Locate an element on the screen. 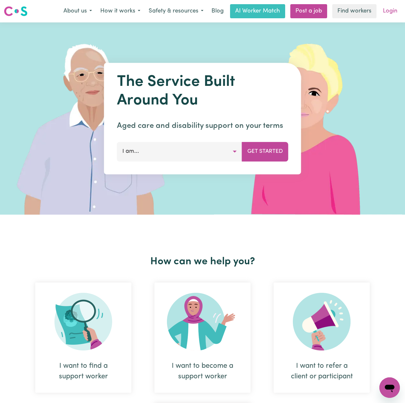 The width and height of the screenshot is (405, 403). h1: The Service Built Around You is located at coordinates (202, 91).